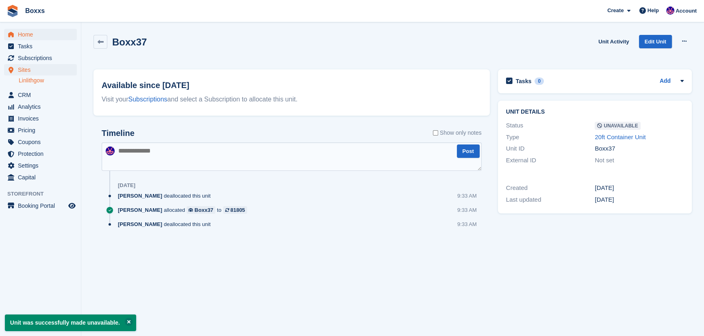  I want to click on span: Tasks, so click(42, 46).